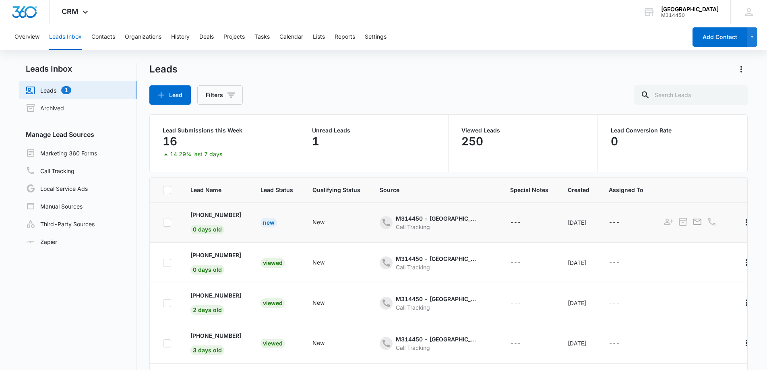 The width and height of the screenshot is (767, 370). What do you see at coordinates (27, 37) in the screenshot?
I see `button: Overview` at bounding box center [27, 37].